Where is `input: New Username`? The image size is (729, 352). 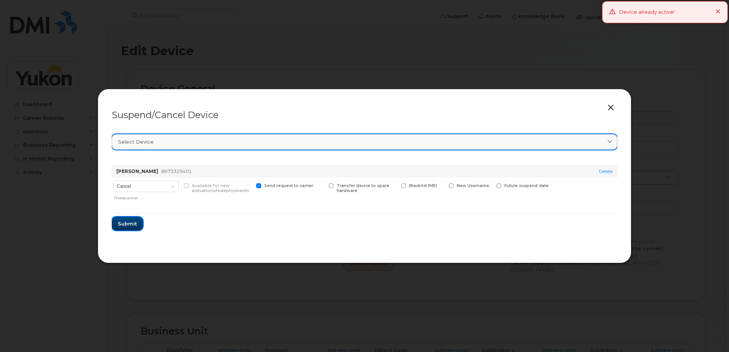 input: New Username is located at coordinates (441, 185).